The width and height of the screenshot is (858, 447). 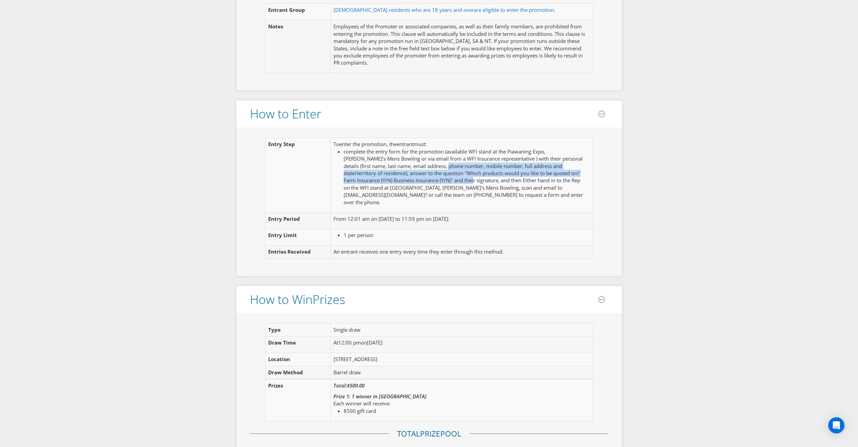 What do you see at coordinates (340, 386) in the screenshot?
I see `span: Total:` at bounding box center [340, 386].